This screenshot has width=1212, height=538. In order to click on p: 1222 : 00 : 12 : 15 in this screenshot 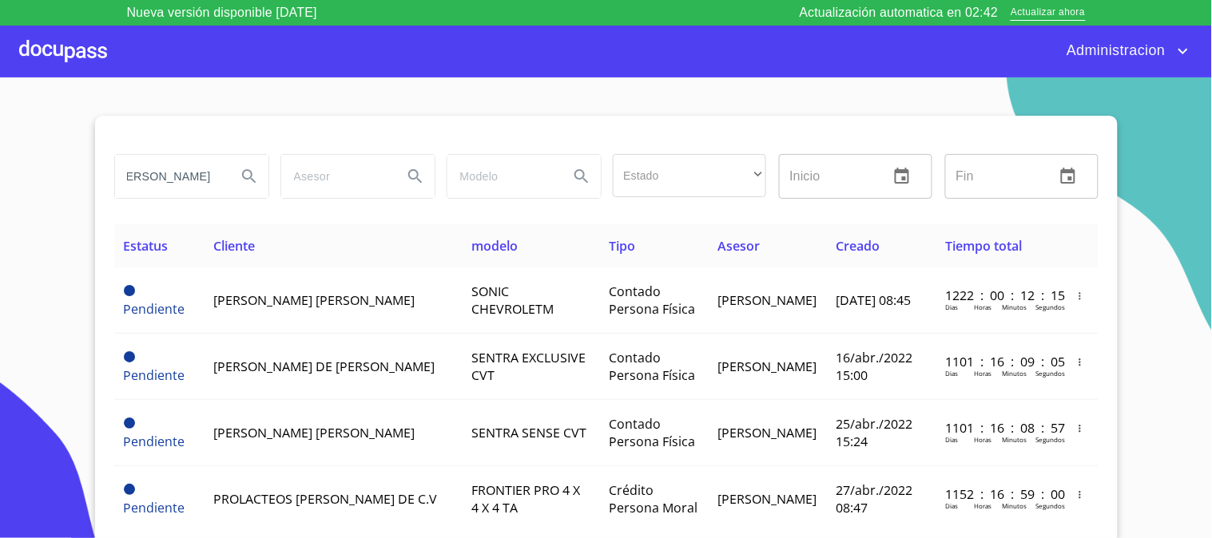, I will do `click(999, 296)`.